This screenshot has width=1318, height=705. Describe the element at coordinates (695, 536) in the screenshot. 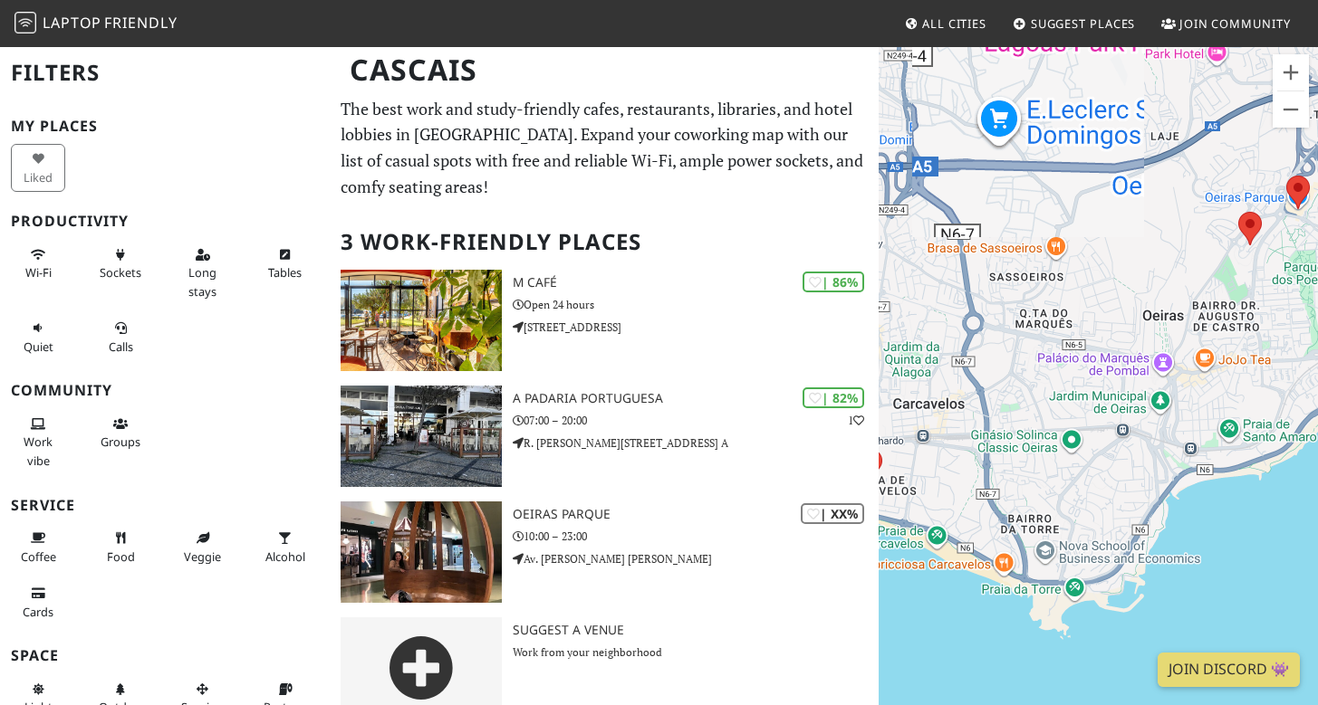

I see `p: 10:00 – 23:00` at that location.